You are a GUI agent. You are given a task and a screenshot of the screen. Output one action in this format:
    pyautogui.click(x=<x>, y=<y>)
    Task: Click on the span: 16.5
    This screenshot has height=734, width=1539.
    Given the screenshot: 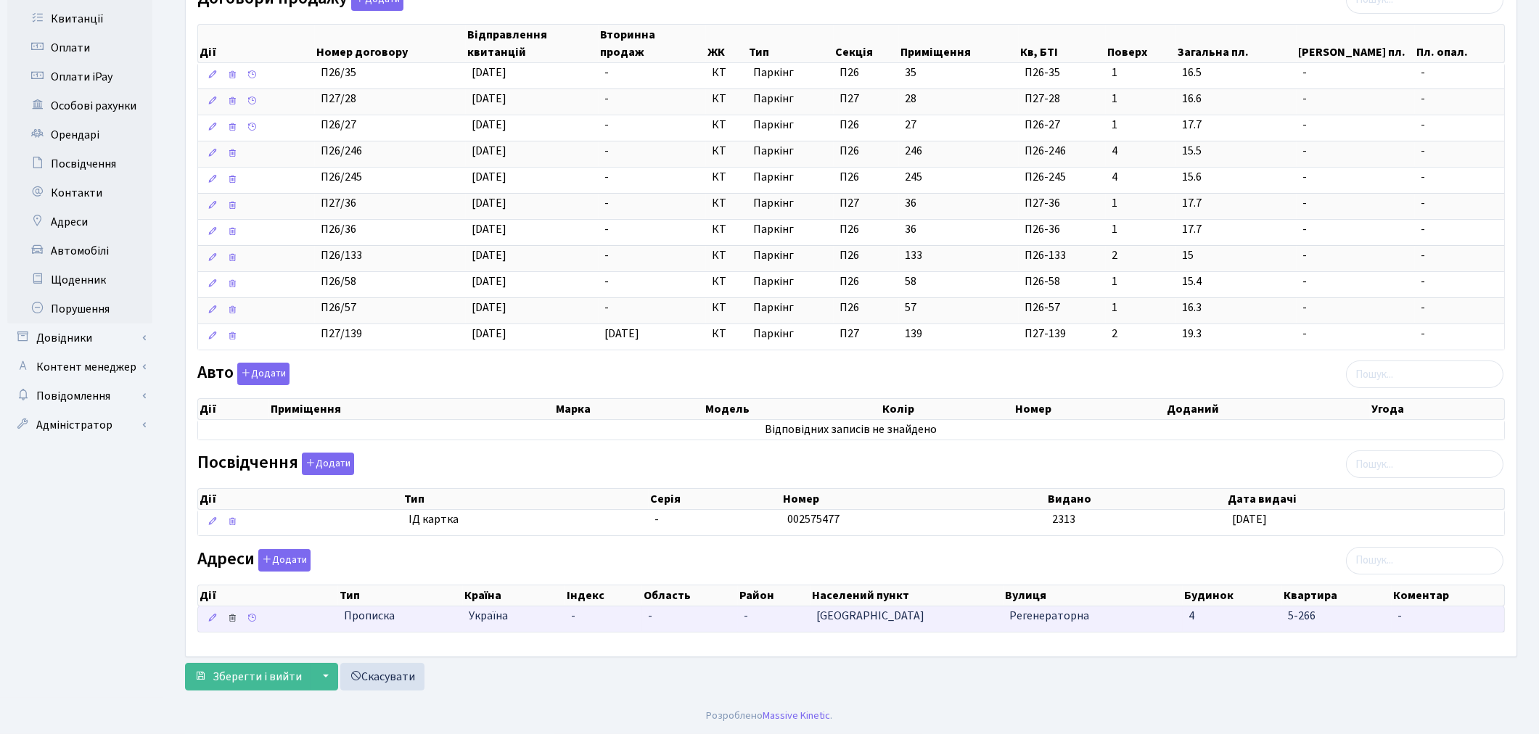 What is the action you would take?
    pyautogui.click(x=1237, y=73)
    